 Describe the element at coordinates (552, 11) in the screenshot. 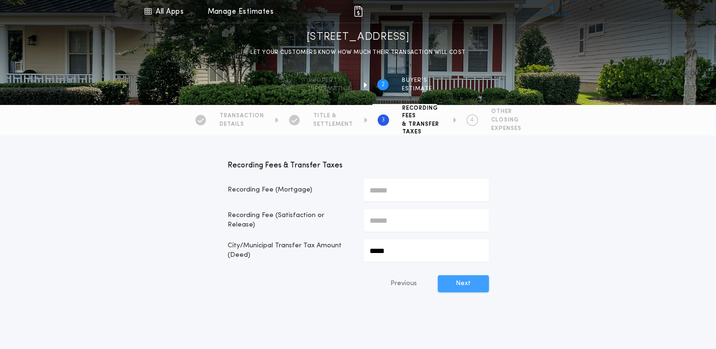

I see `img: vs-icon` at that location.